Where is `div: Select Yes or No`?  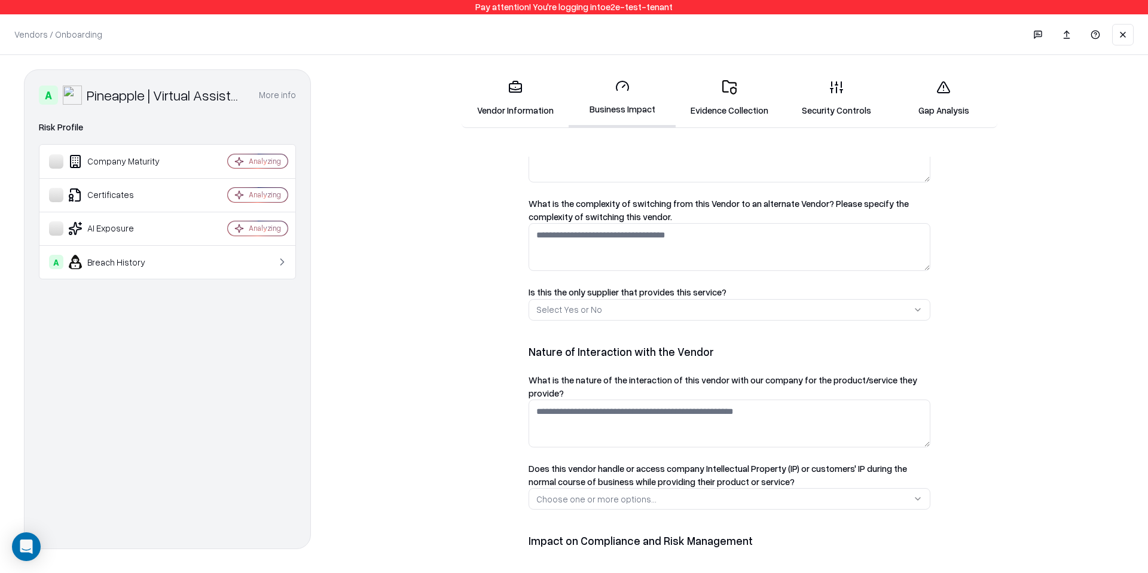 div: Select Yes or No is located at coordinates (569, 309).